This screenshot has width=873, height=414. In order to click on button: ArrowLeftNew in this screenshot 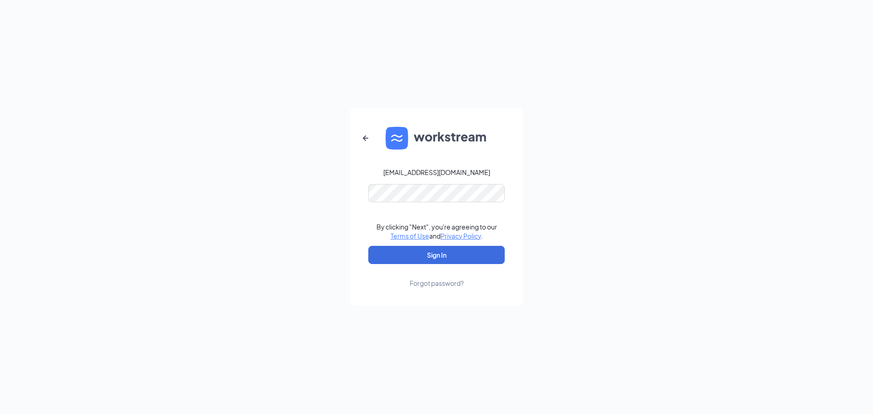, I will do `click(365, 138)`.